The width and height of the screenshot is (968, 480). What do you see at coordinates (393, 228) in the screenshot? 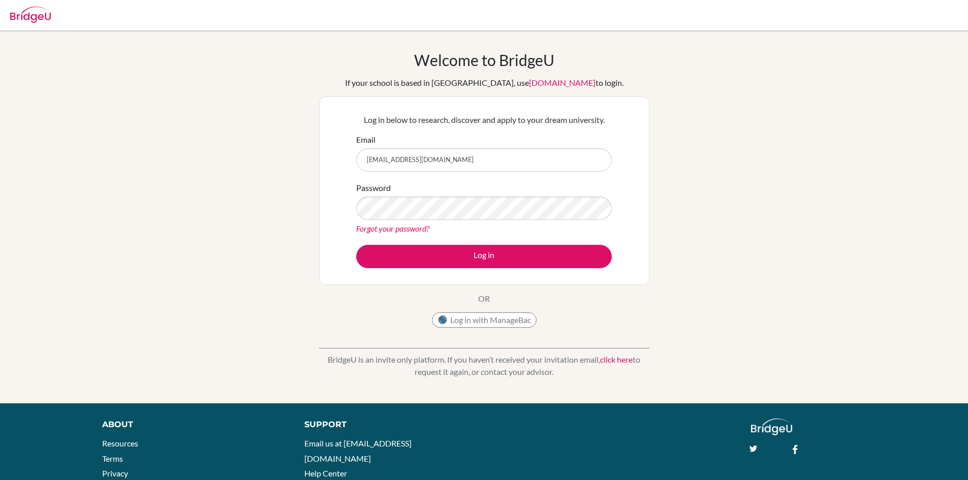
I see `a: Forgot your password?` at bounding box center [393, 228].